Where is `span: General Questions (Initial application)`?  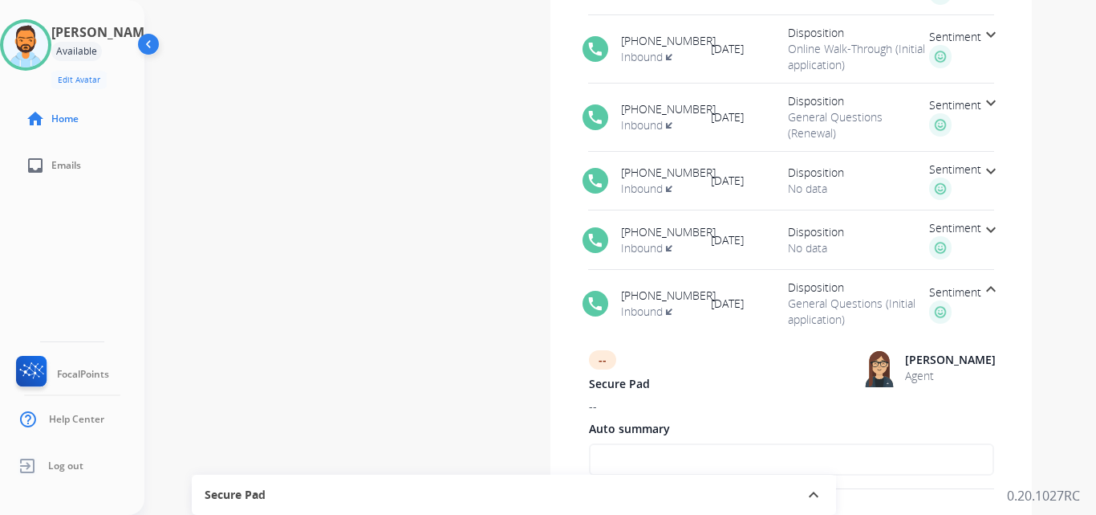 span: General Questions (Initial application) is located at coordinates (859, 311).